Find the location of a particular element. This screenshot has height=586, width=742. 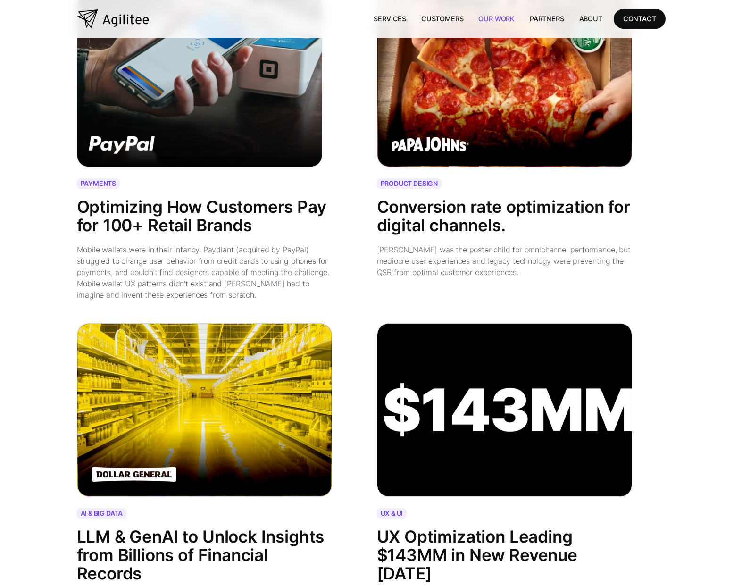

div: Mobile wallets were in their infancy. Paydiant (acquired by PayPal) struggled to change user beha... is located at coordinates (205, 272).